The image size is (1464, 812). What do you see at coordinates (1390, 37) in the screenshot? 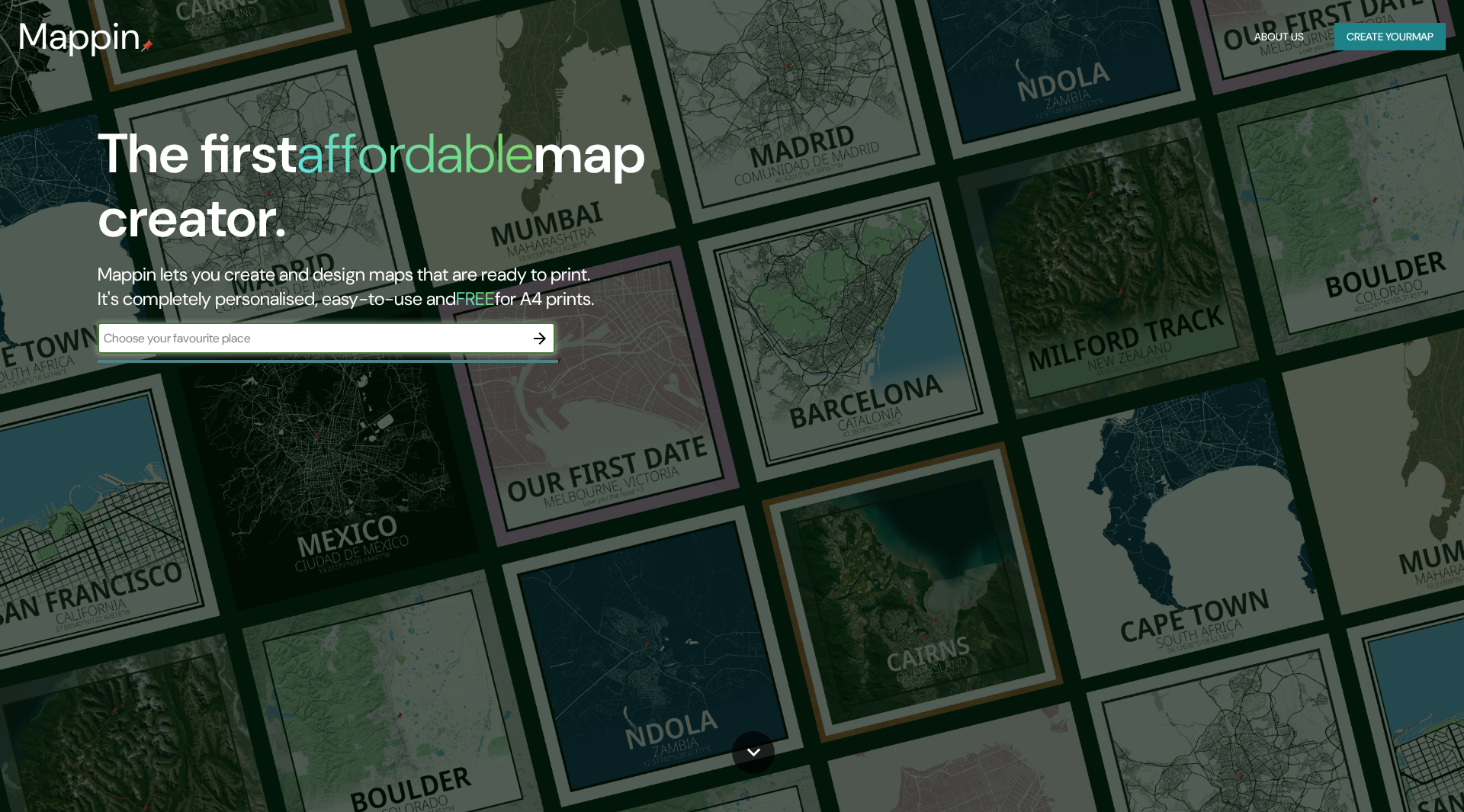
I see `button: Create yourmap` at bounding box center [1390, 37].